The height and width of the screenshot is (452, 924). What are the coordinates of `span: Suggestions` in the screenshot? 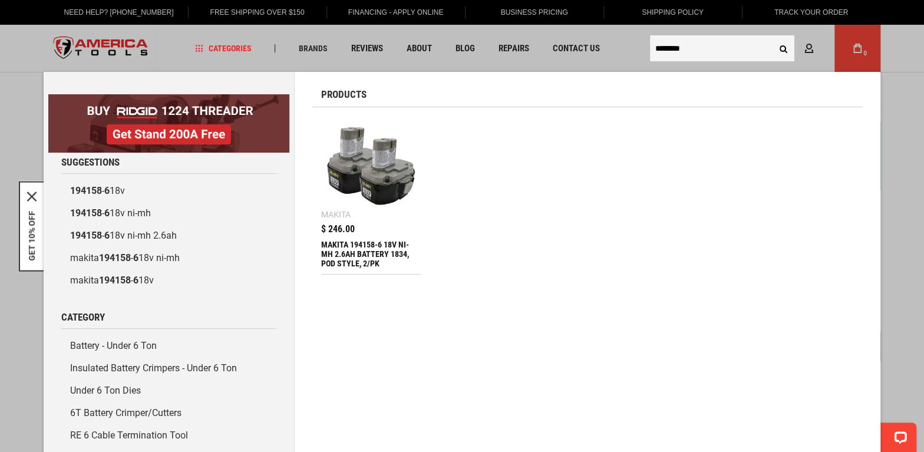 It's located at (90, 162).